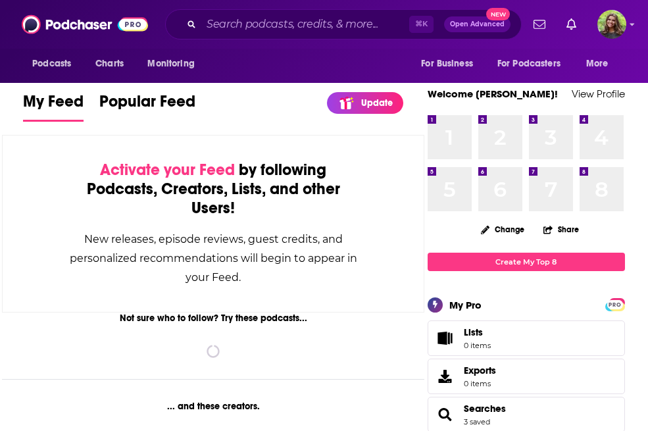  I want to click on input: Search podcasts, credits, & more..., so click(305, 24).